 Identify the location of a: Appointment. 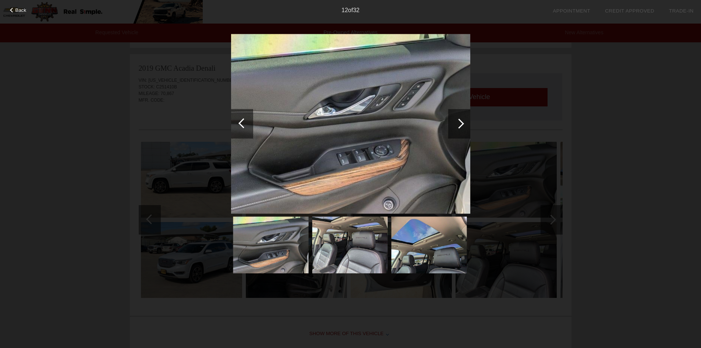
(572, 11).